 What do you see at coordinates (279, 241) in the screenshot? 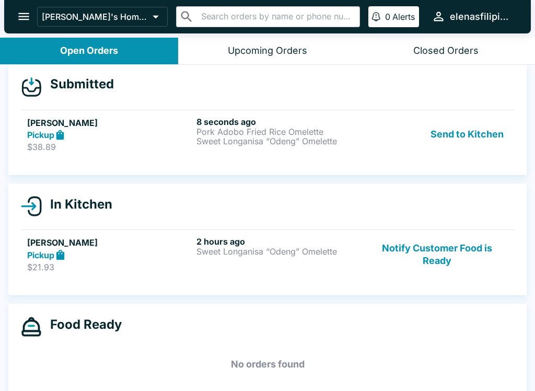
I see `h6: 2 hours ago` at bounding box center [279, 241].